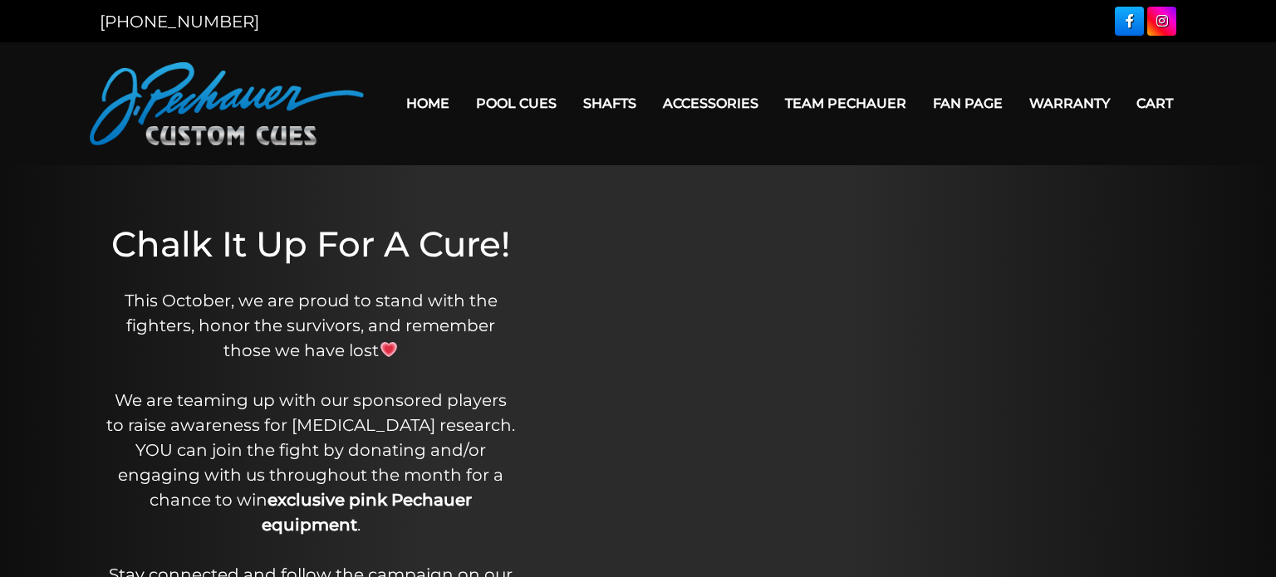 The height and width of the screenshot is (577, 1276). I want to click on h1: Chalk It Up For A Cure!, so click(311, 244).